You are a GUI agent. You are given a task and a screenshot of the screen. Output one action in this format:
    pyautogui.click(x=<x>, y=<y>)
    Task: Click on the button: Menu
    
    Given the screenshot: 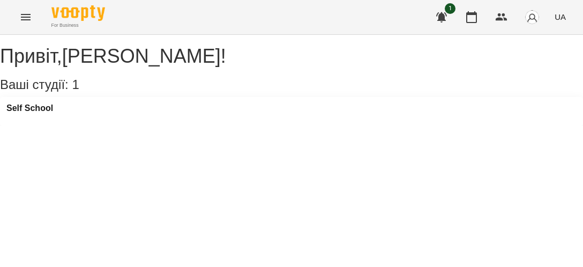 What is the action you would take?
    pyautogui.click(x=26, y=17)
    